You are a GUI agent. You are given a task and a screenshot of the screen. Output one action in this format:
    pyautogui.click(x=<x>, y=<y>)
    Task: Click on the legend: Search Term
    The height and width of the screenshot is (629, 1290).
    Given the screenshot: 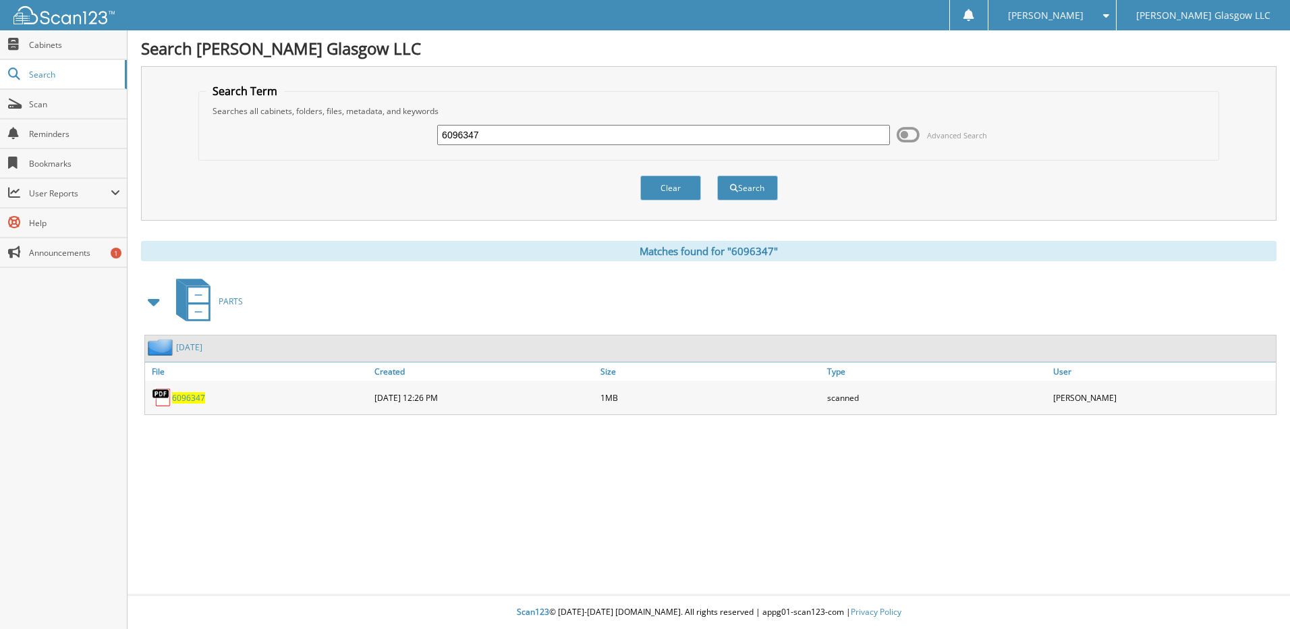 What is the action you would take?
    pyautogui.click(x=245, y=91)
    